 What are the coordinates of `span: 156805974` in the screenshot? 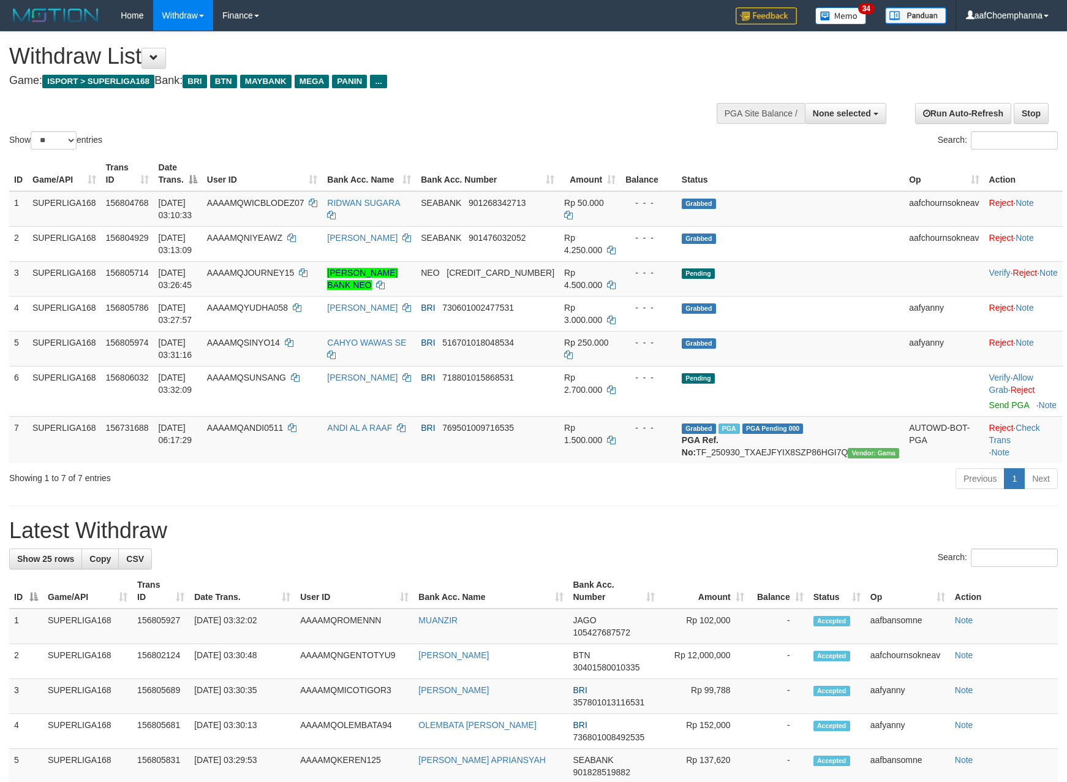 It's located at (127, 342).